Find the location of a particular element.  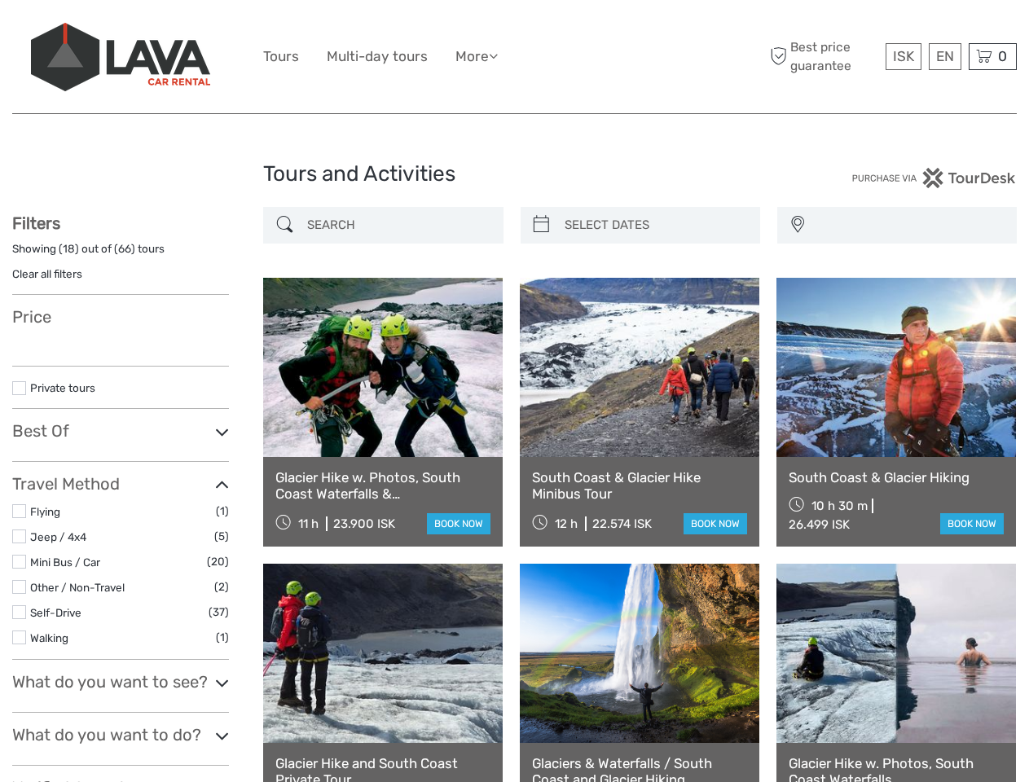

input: SEARCH is located at coordinates (398, 225).